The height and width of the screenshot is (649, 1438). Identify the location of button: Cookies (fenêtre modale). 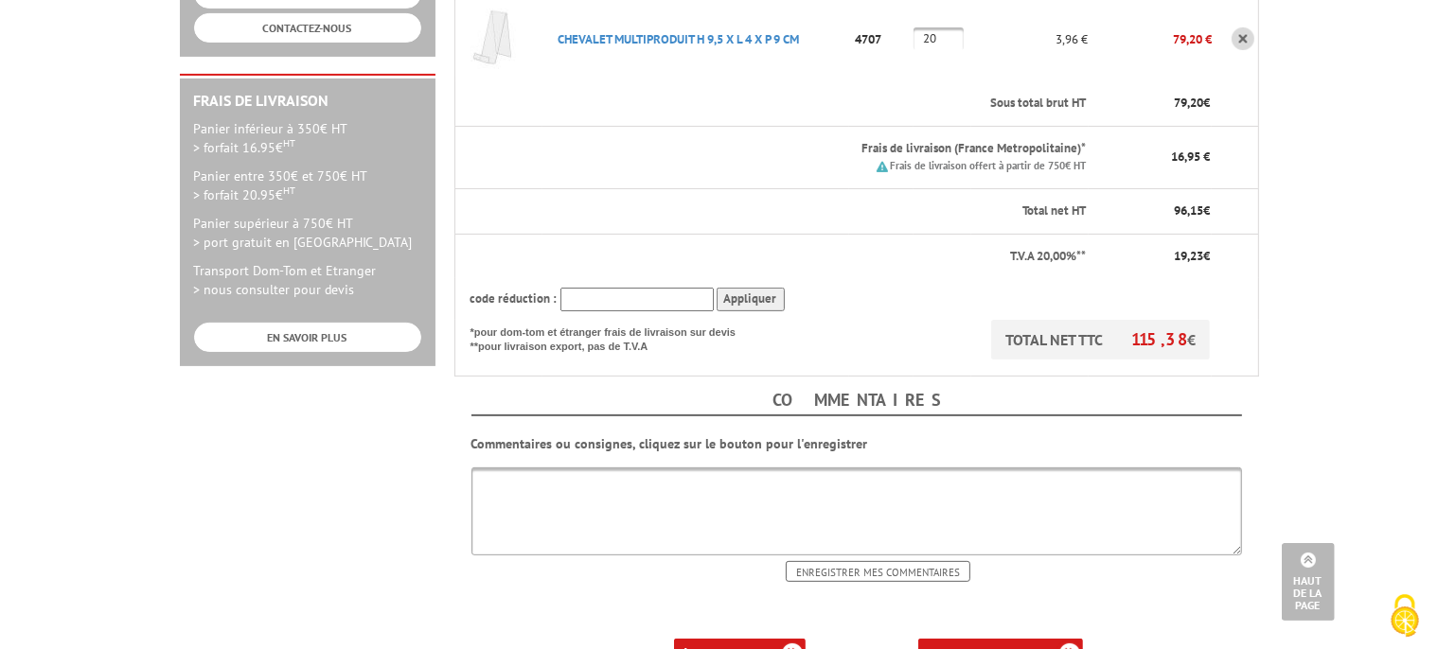
(1405, 617).